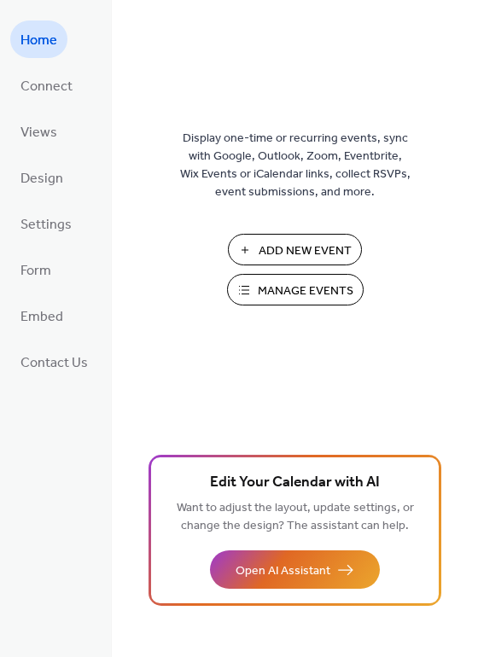 The height and width of the screenshot is (657, 478). Describe the element at coordinates (305, 251) in the screenshot. I see `span: Add New Event` at that location.